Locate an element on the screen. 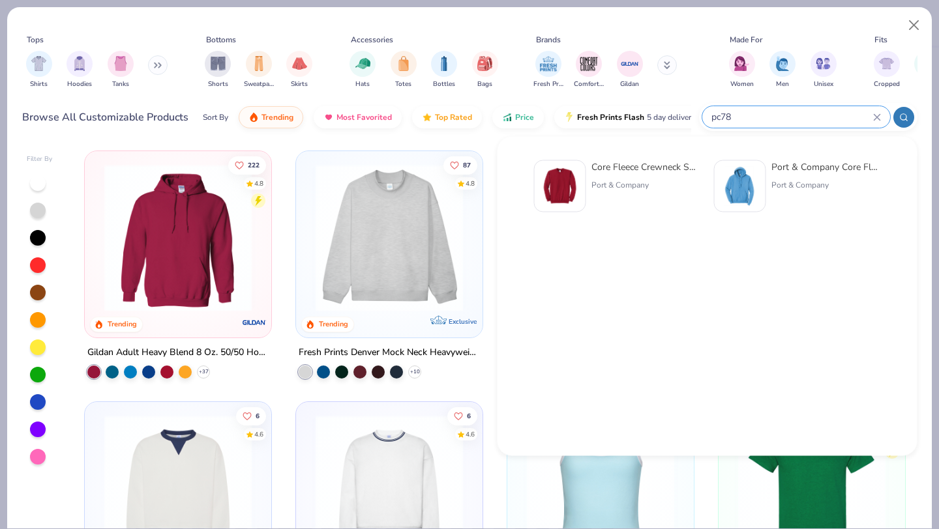 This screenshot has height=529, width=939. img: Shirts Image is located at coordinates (38, 63).